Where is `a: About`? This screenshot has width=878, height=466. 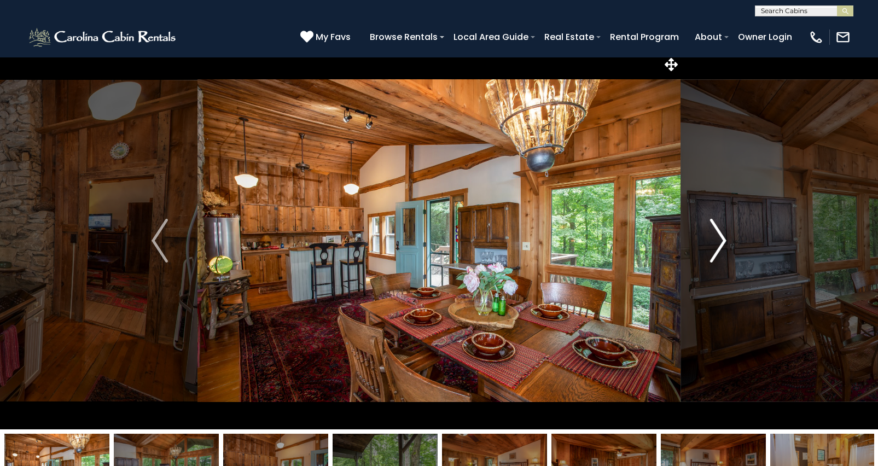 a: About is located at coordinates (708, 37).